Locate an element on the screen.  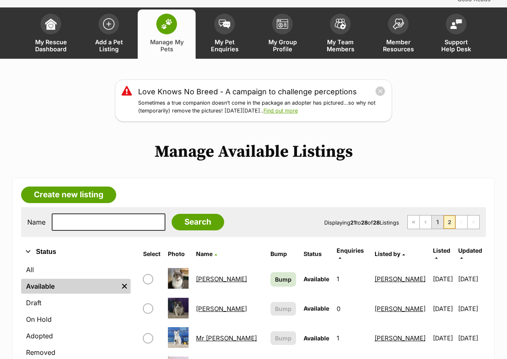
th: Status is located at coordinates (317, 254).